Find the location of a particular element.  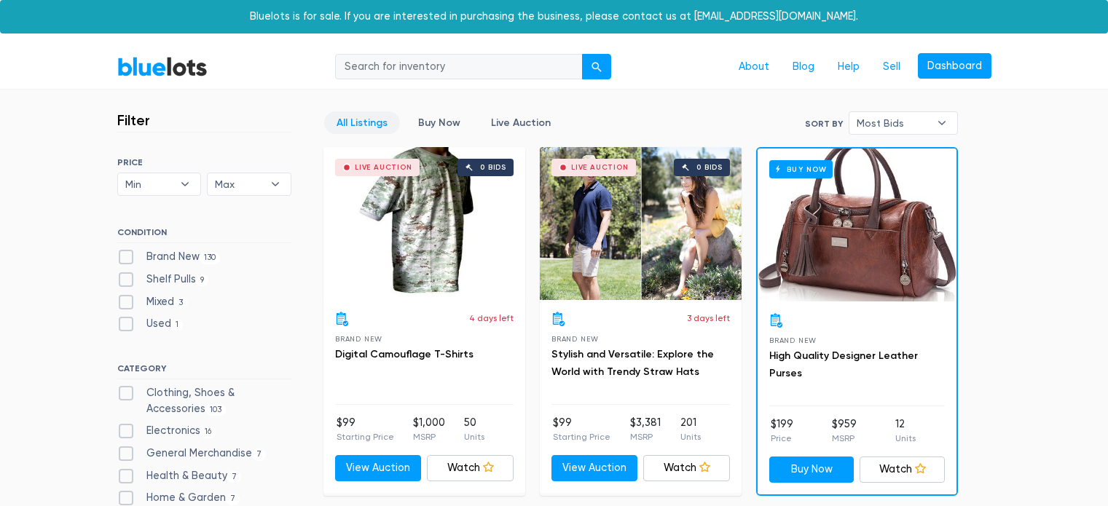

a: Blog is located at coordinates (804, 67).